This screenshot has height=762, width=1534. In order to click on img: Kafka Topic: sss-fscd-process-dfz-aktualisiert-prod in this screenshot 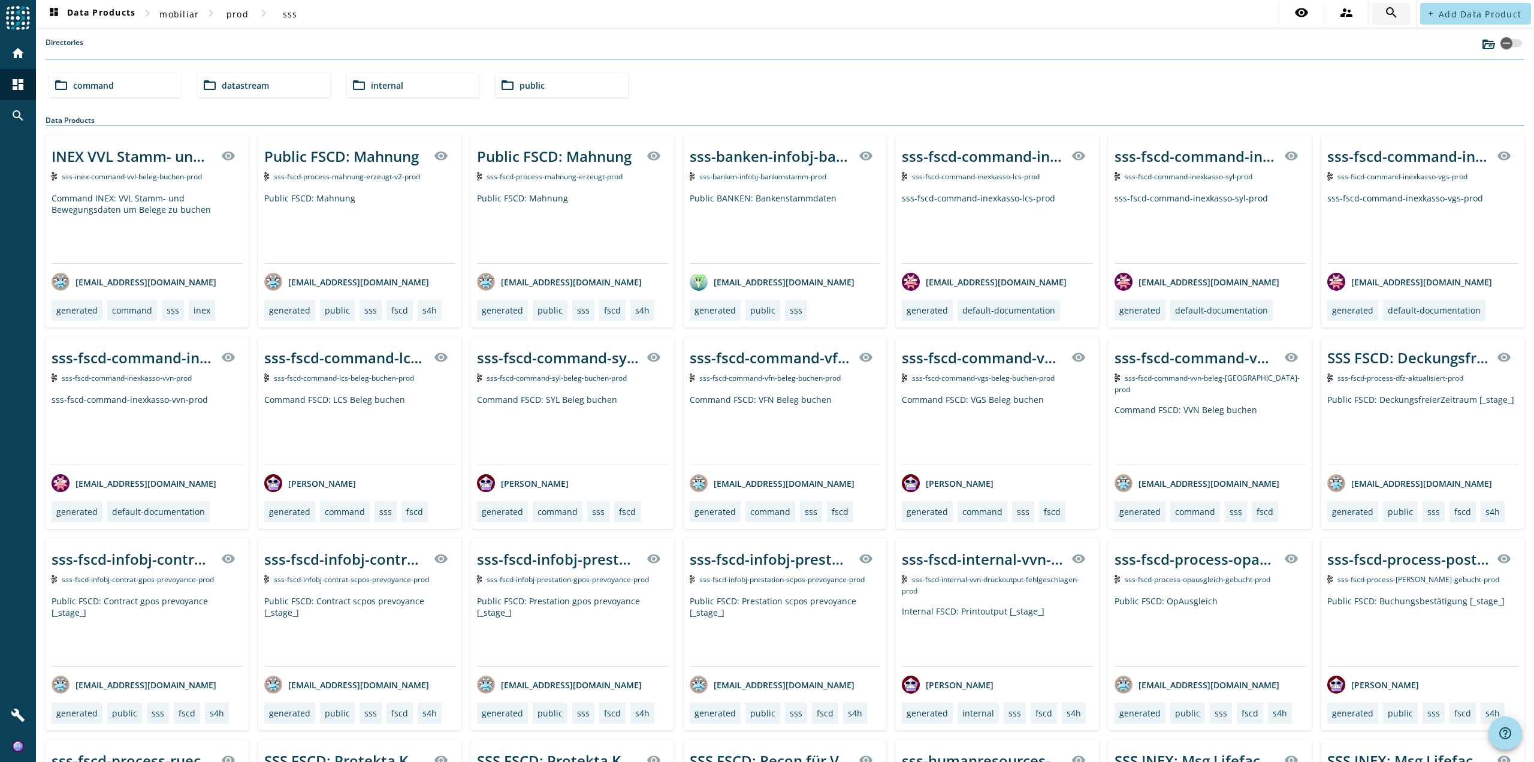, I will do `click(1330, 377)`.